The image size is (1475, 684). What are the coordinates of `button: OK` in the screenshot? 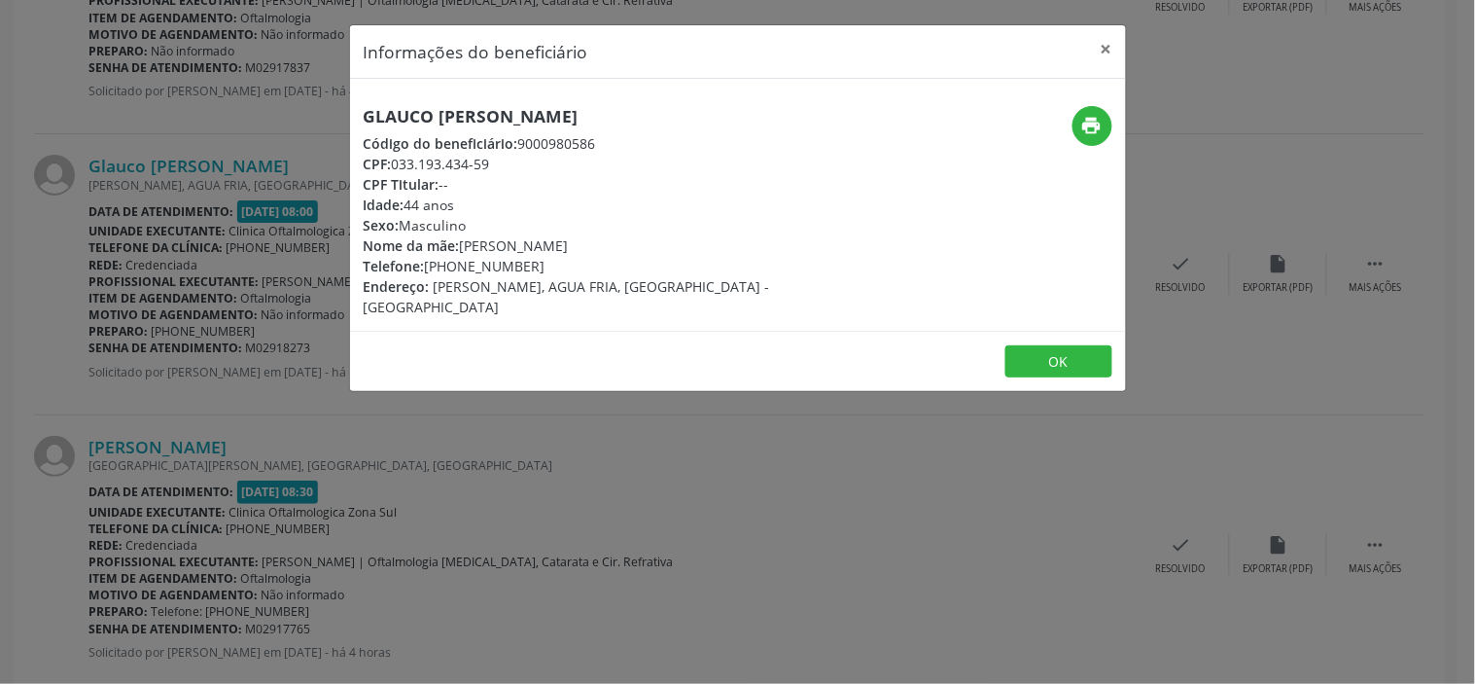 It's located at (1059, 362).